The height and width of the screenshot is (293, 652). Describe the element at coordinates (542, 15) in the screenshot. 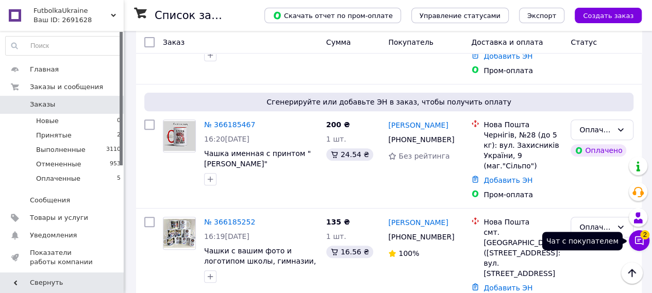

I see `button: Экспорт` at that location.